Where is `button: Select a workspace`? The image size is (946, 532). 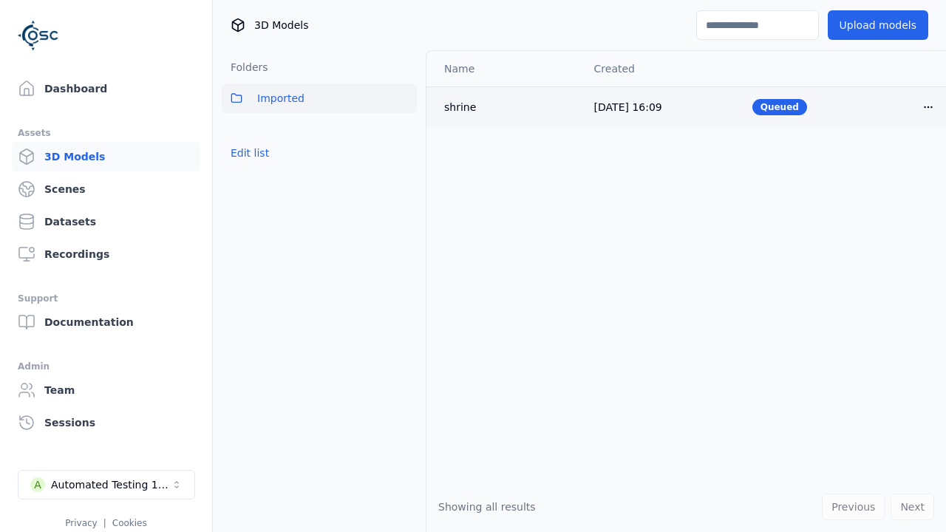 button: Select a workspace is located at coordinates (106, 485).